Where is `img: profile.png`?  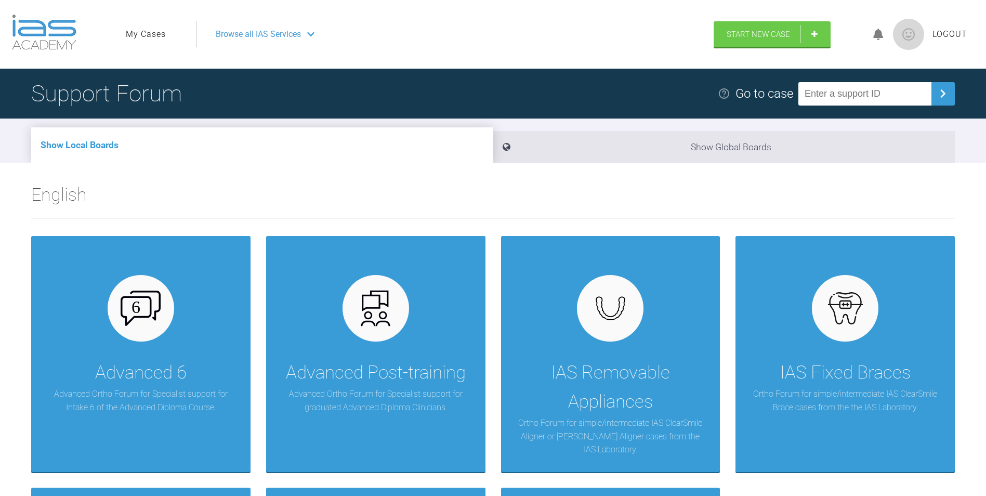
img: profile.png is located at coordinates (909, 34).